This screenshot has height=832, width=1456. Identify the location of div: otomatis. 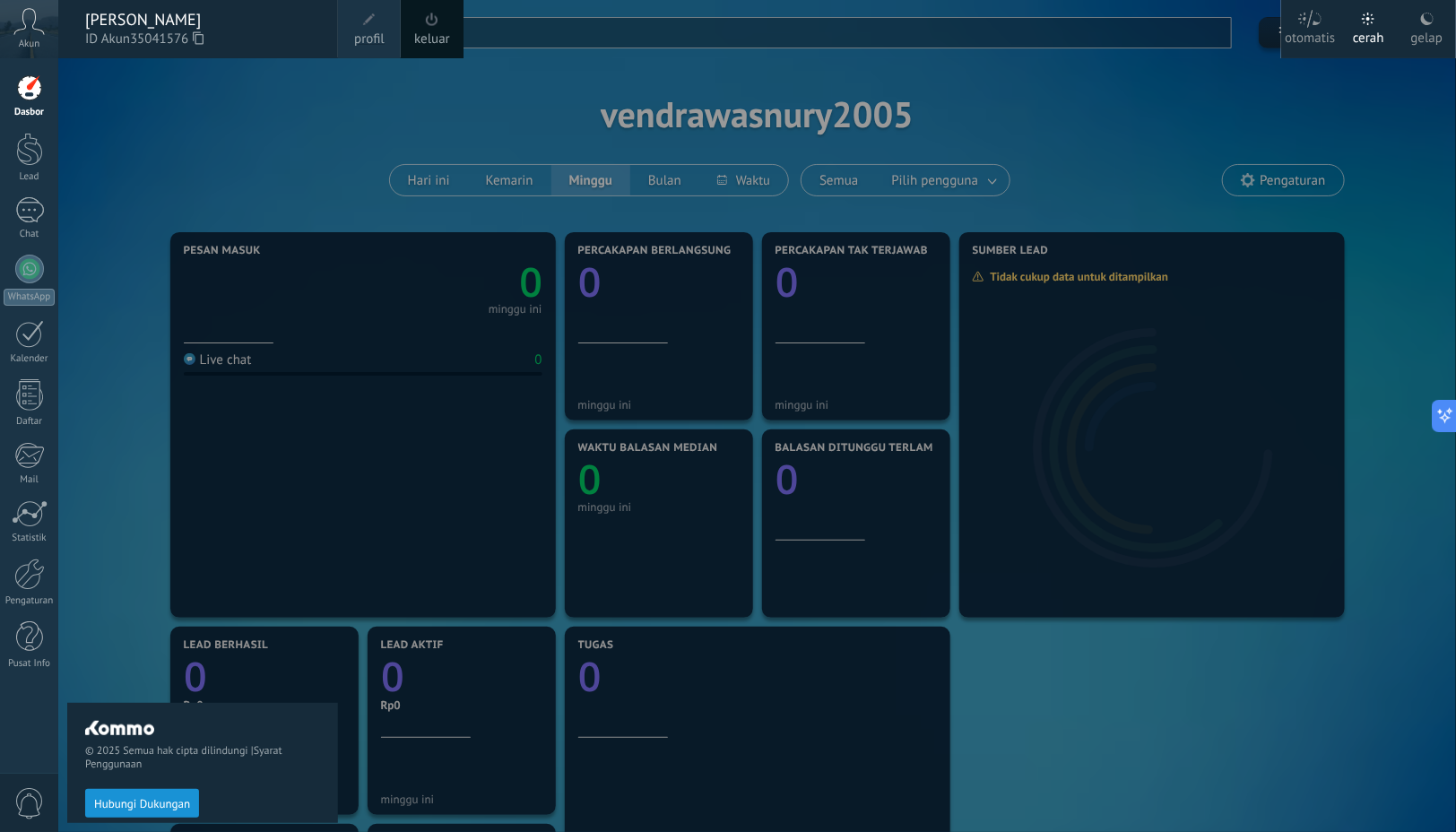
(1310, 35).